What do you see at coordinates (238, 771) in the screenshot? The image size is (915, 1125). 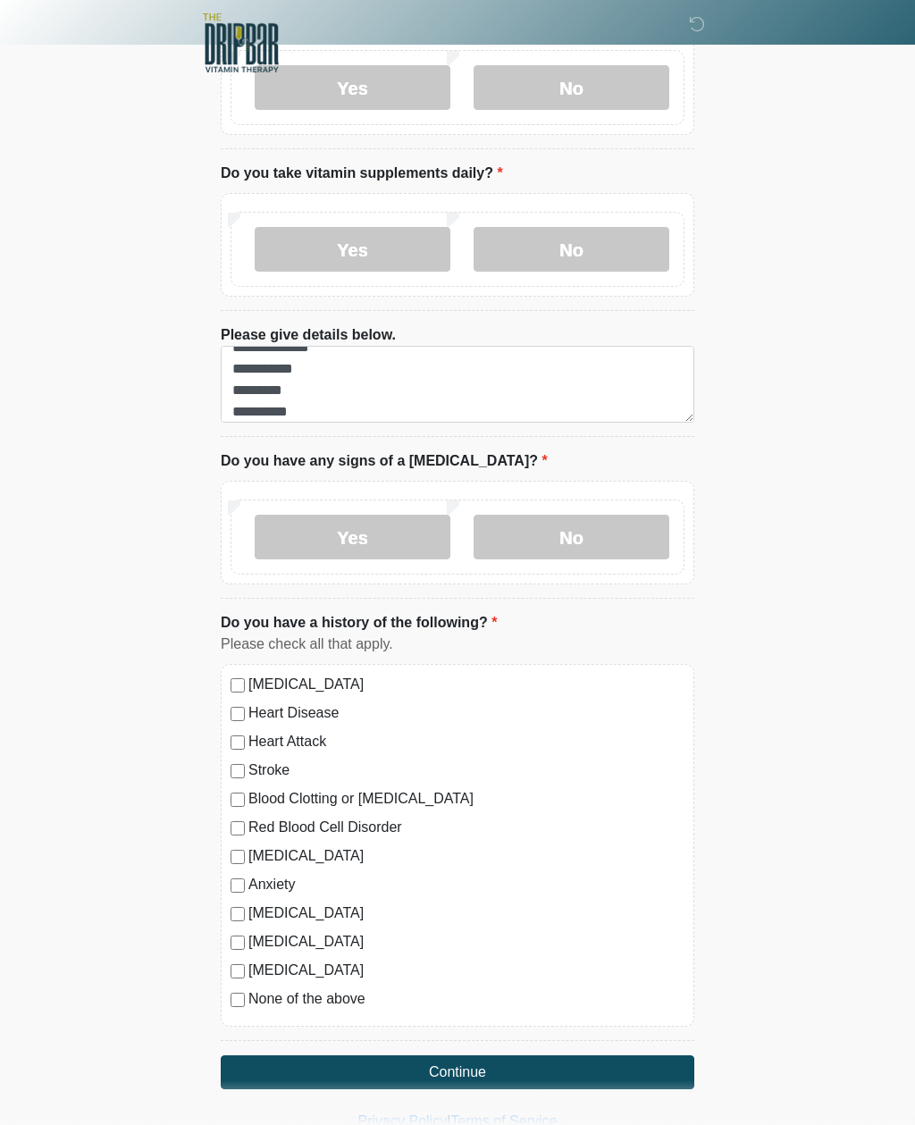 I see `input: Stroke` at bounding box center [238, 771].